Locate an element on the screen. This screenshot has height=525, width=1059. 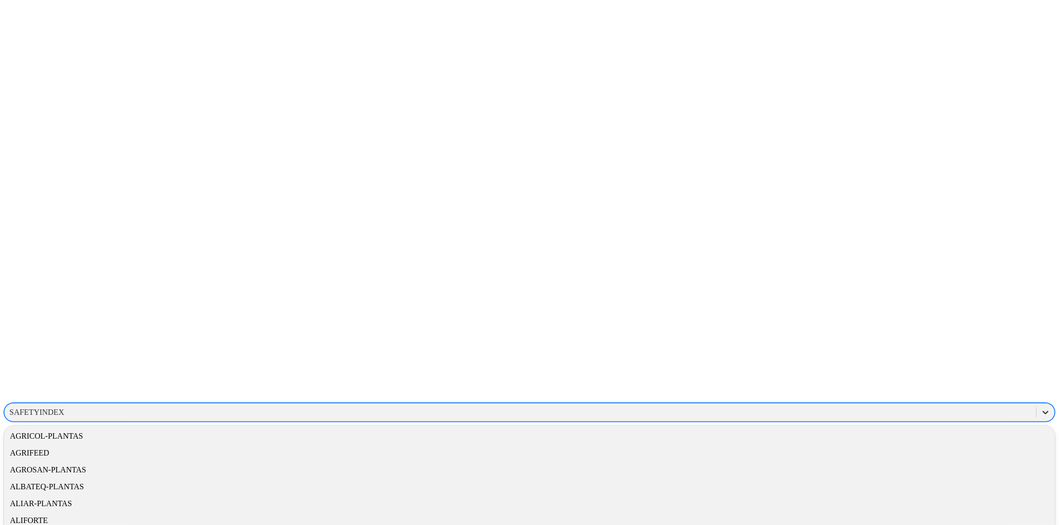
div: AGRICOL-PLANTAS is located at coordinates (529, 436).